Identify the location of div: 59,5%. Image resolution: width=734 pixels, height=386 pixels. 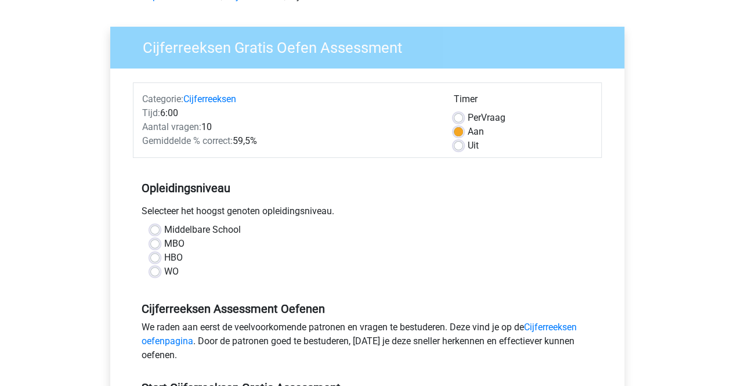
(289, 141).